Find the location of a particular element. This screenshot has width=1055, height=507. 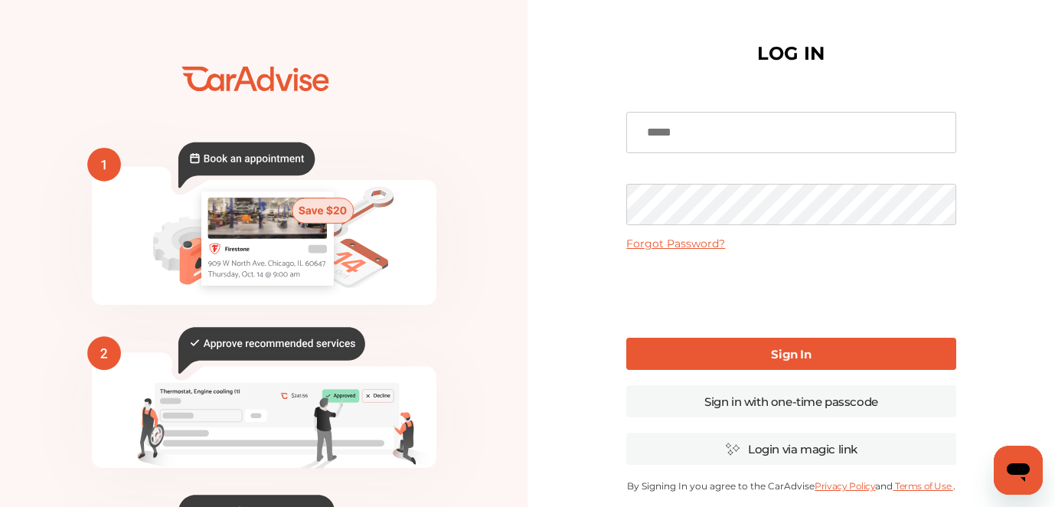

a: Sign in with one-time passcode is located at coordinates (791, 401).